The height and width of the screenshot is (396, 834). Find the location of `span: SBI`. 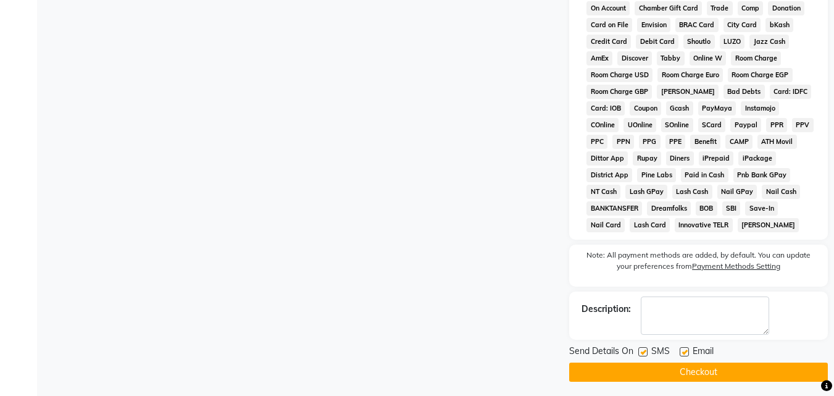

span: SBI is located at coordinates (731, 208).